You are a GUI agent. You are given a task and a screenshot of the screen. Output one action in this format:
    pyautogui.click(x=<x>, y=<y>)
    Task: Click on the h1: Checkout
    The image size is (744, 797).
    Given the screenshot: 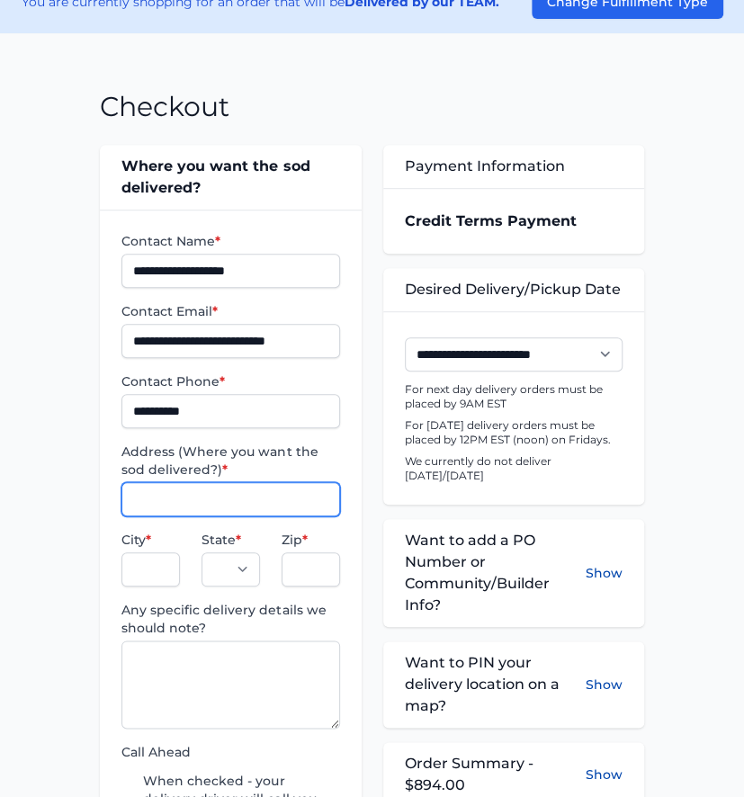 What is the action you would take?
    pyautogui.click(x=165, y=107)
    